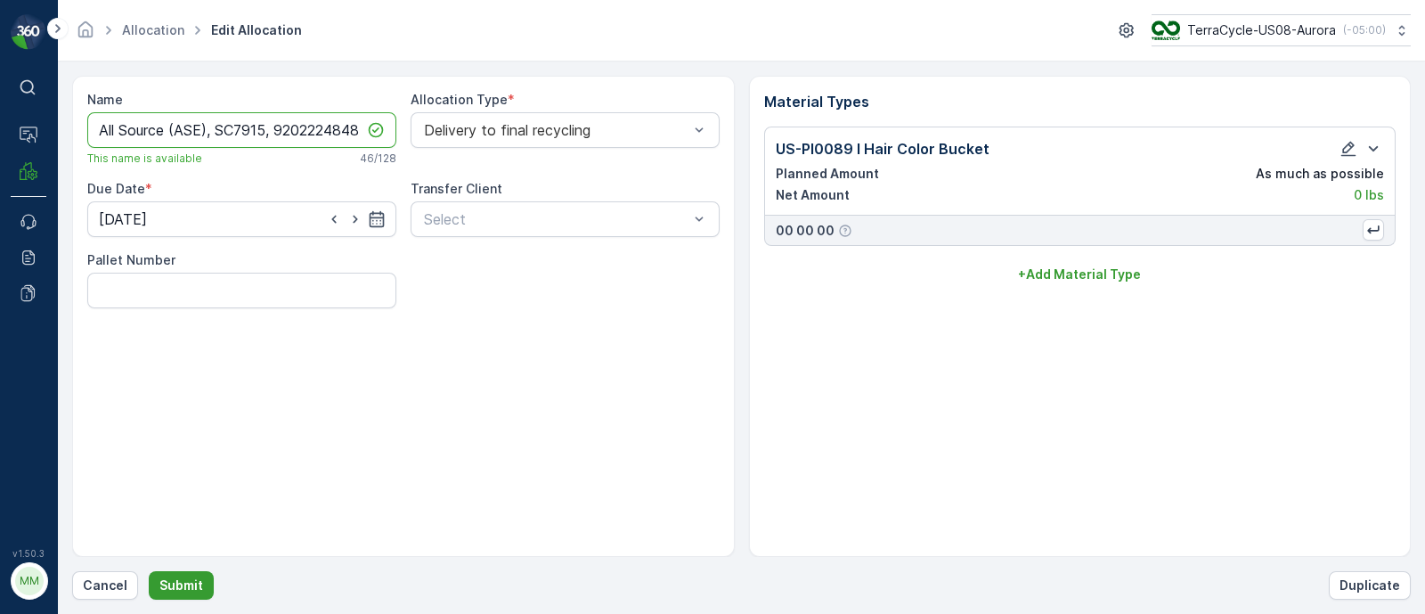 The width and height of the screenshot is (1425, 614). I want to click on label: Name, so click(105, 99).